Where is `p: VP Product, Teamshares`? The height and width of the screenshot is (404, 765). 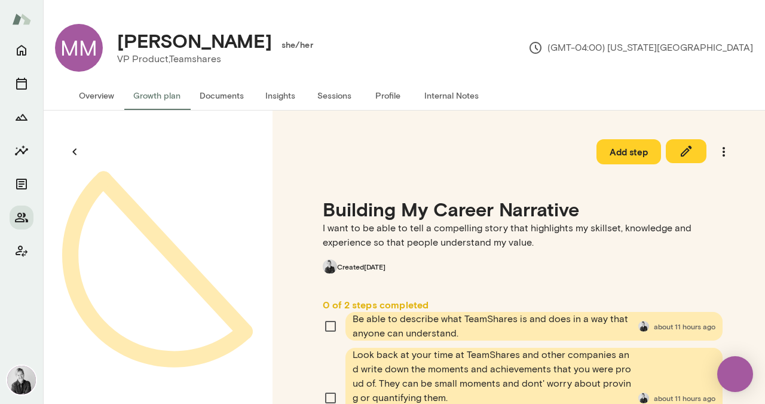 p: VP Product, Teamshares is located at coordinates (210, 59).